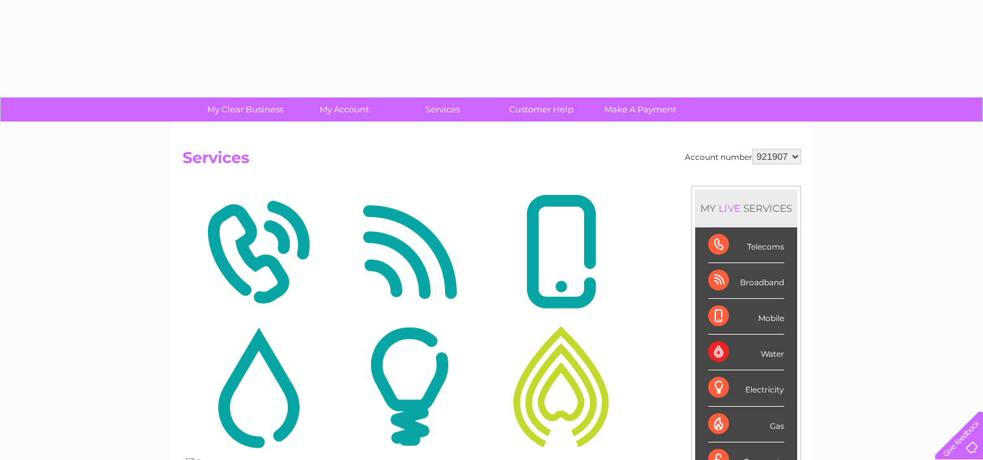 The image size is (983, 460). Describe the element at coordinates (746, 424) in the screenshot. I see `div: Gas` at that location.